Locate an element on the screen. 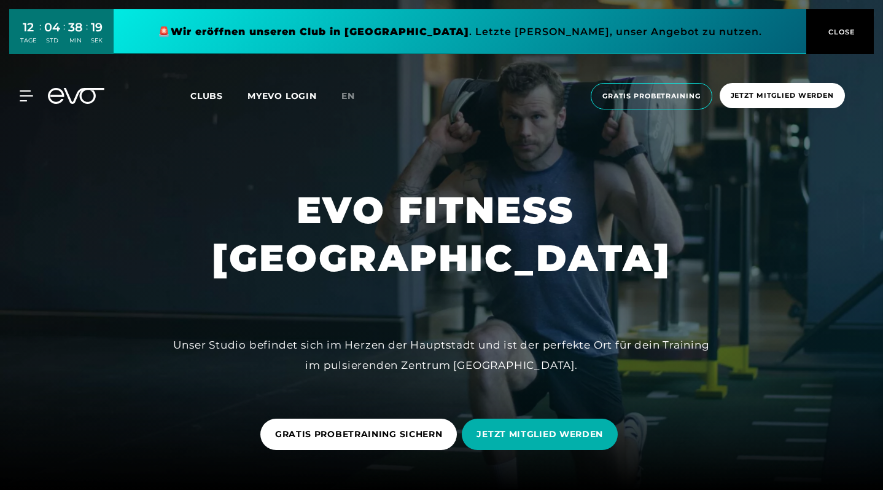 This screenshot has width=883, height=490. span: Gratis Probetraining is located at coordinates (652, 96).